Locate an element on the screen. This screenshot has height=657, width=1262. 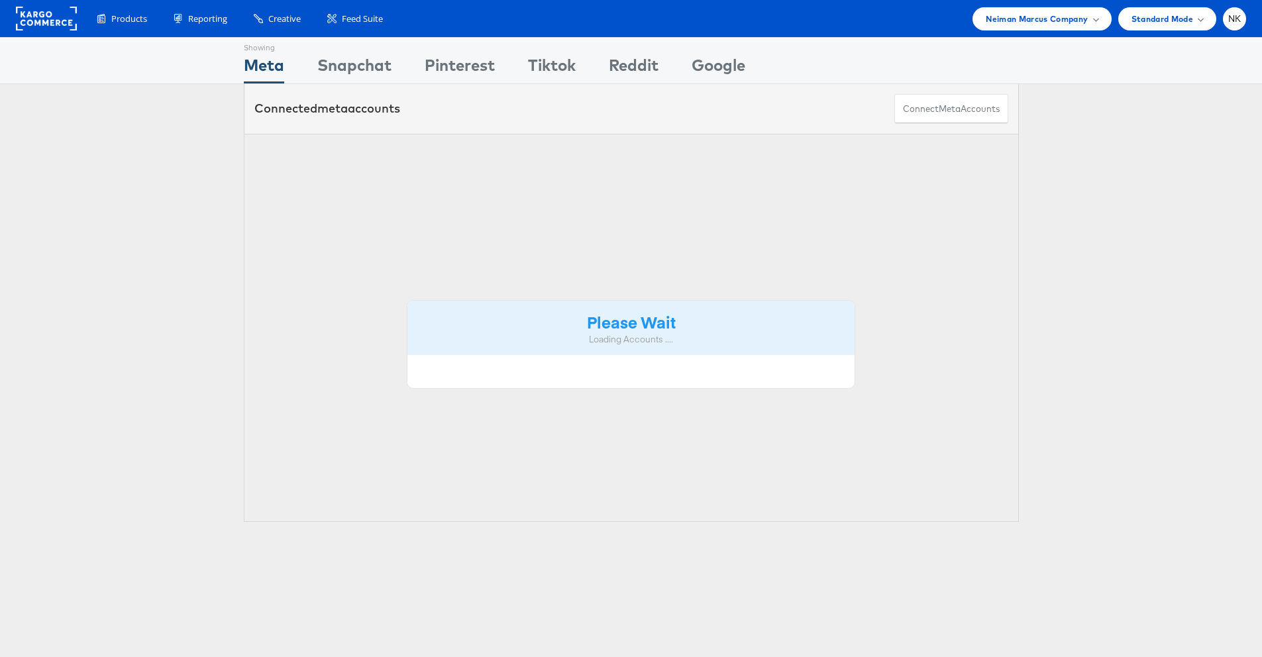
span: Neiman Marcus Company is located at coordinates (1036, 19).